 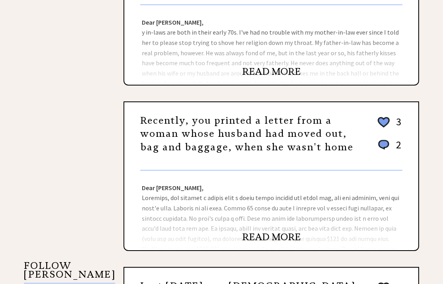 I want to click on td: 3, so click(x=397, y=127).